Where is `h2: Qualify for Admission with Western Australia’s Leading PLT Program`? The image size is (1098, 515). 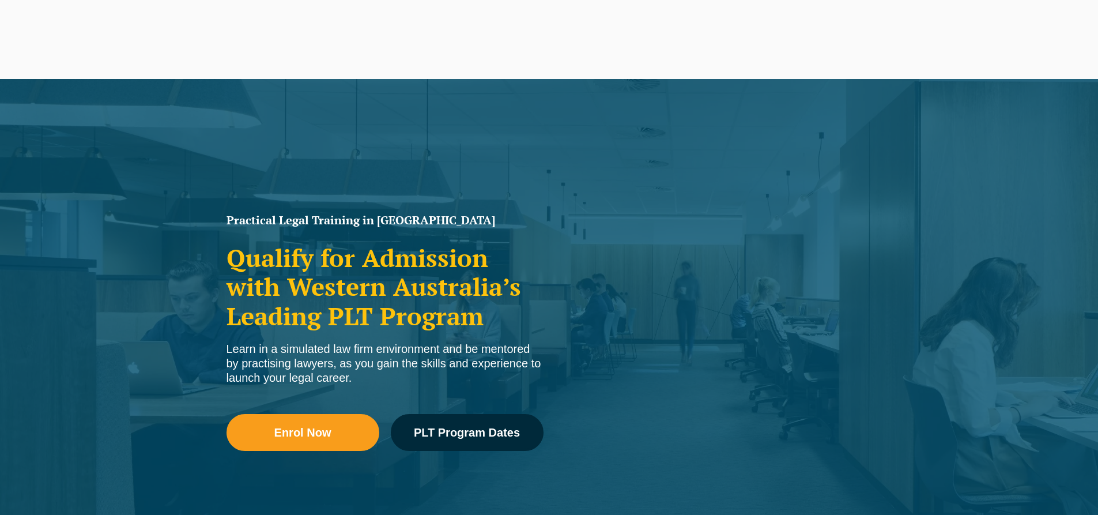
h2: Qualify for Admission with Western Australia’s Leading PLT Program is located at coordinates (385, 286).